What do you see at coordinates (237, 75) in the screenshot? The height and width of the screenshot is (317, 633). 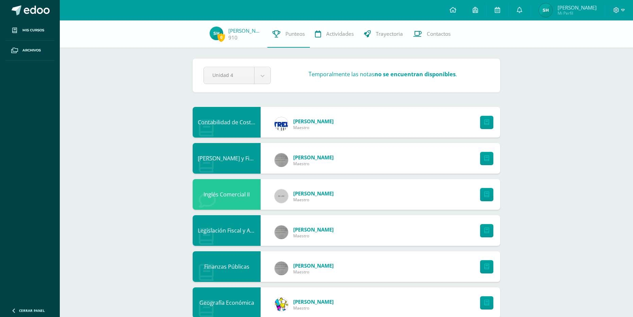 I see `a: Unidad 4` at bounding box center [237, 75].